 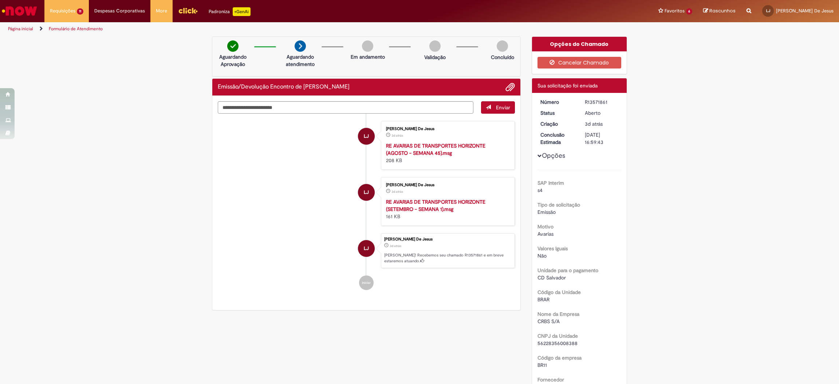 What do you see at coordinates (551, 380) in the screenshot?
I see `b: Fornecedor` at bounding box center [551, 380].